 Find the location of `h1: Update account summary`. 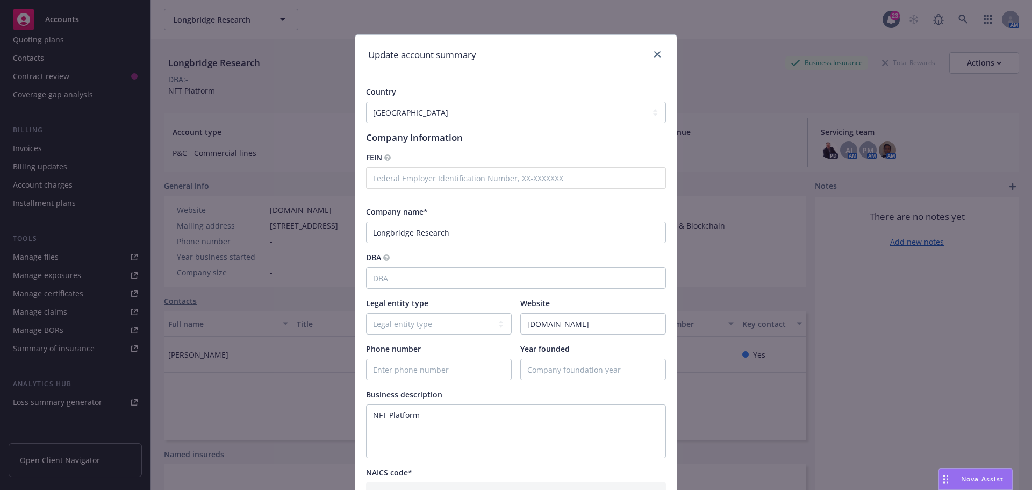

h1: Update account summary is located at coordinates (422, 55).